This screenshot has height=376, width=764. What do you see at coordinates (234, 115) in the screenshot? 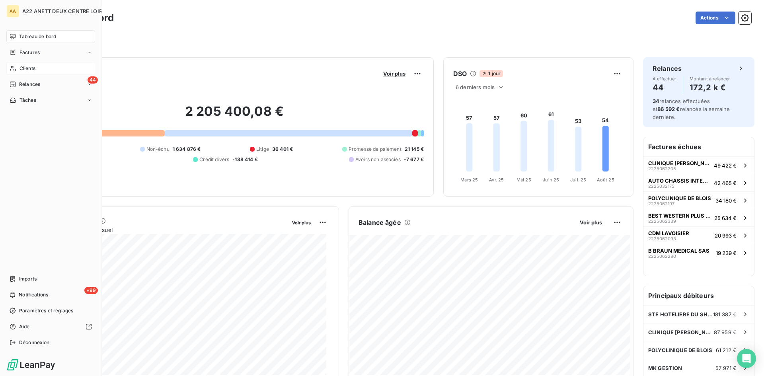
I see `h2: 2 205 400,08 €` at bounding box center [234, 115].